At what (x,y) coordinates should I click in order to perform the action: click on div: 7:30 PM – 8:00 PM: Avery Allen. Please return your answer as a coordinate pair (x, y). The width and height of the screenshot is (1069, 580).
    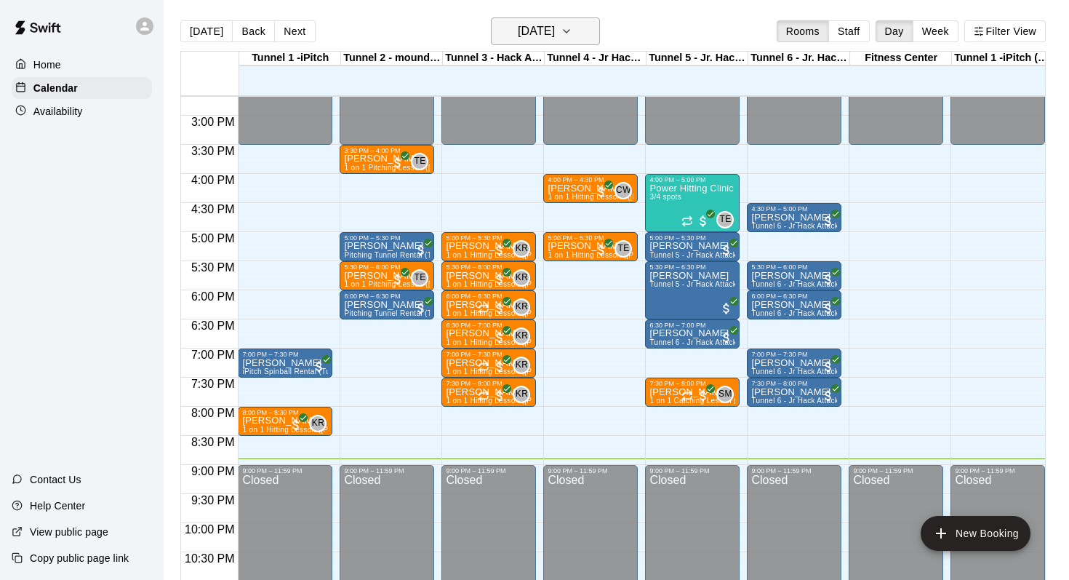
    Looking at the image, I should click on (794, 392).